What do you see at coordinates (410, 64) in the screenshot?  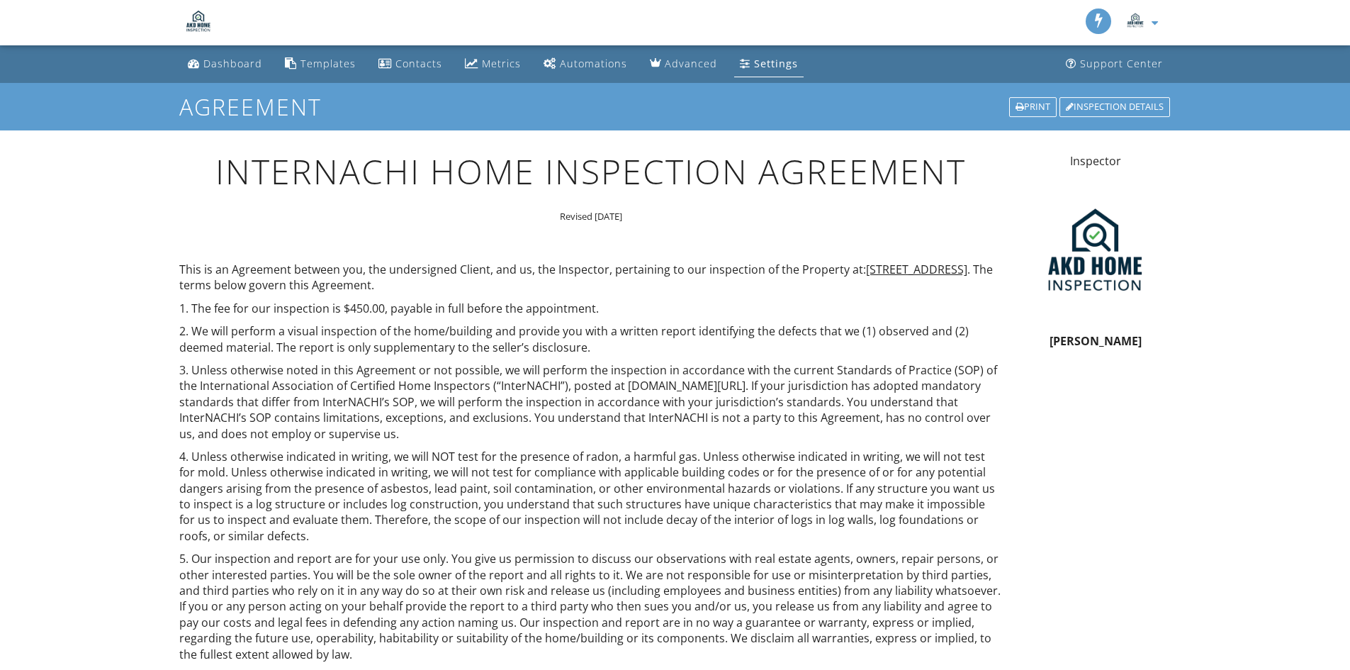 I see `a: Contacts` at bounding box center [410, 64].